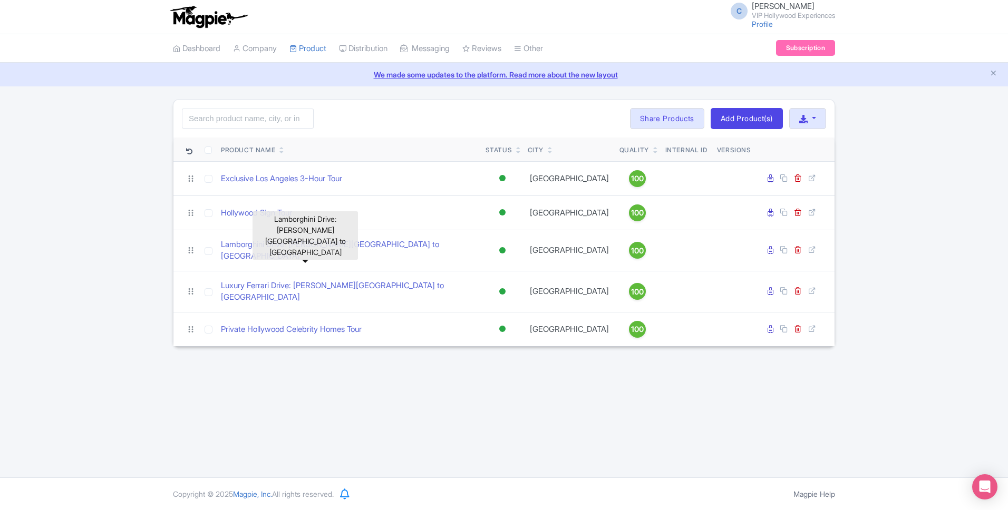 This screenshot has height=510, width=1008. What do you see at coordinates (256, 213) in the screenshot?
I see `a: Hollywood Sign Tour` at bounding box center [256, 213].